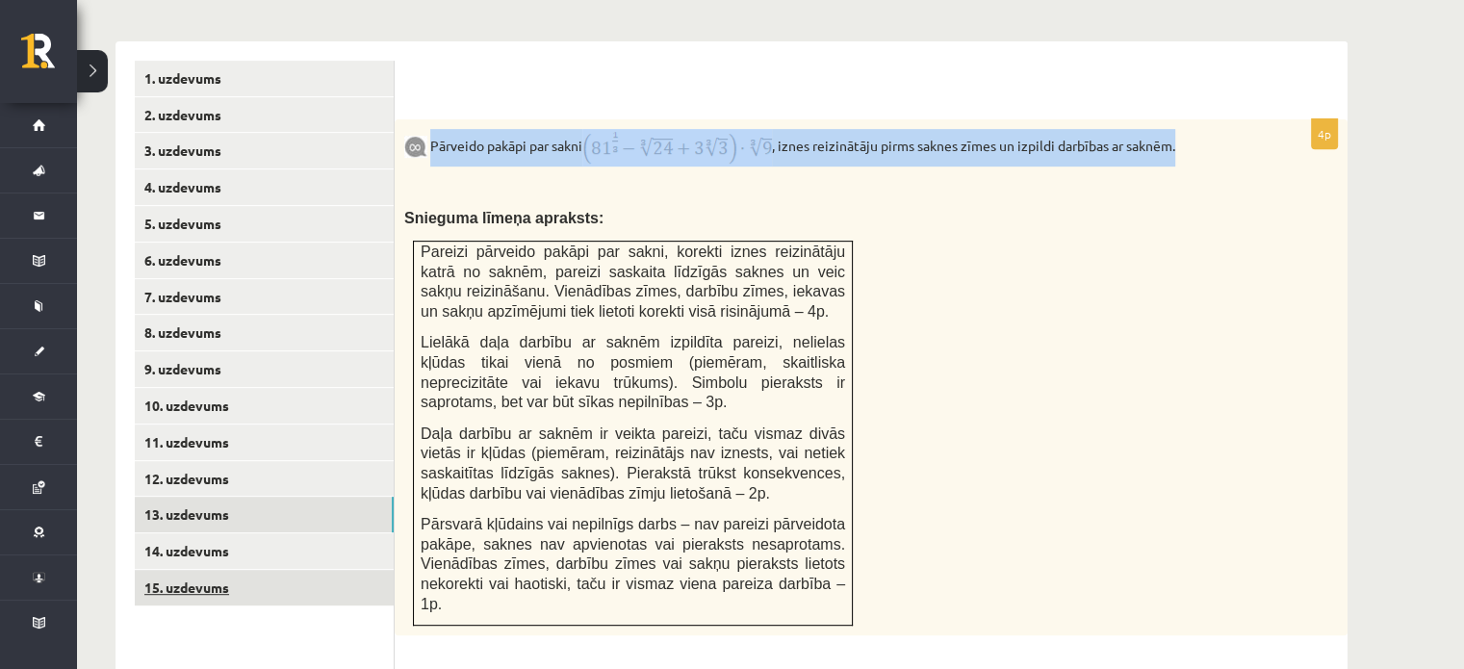  What do you see at coordinates (264, 223) in the screenshot?
I see `a: 5. uzdevums` at bounding box center [264, 223].